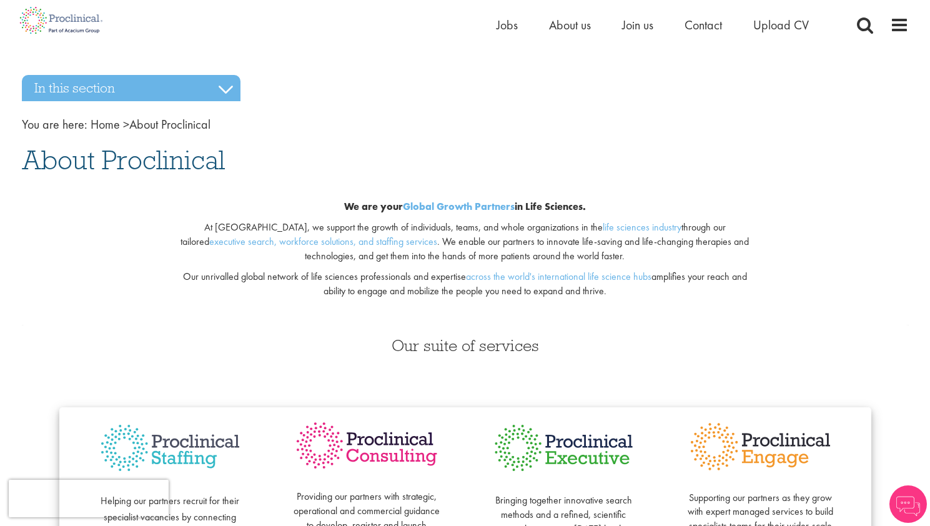  Describe the element at coordinates (458, 206) in the screenshot. I see `a: Global Growth Partners` at that location.